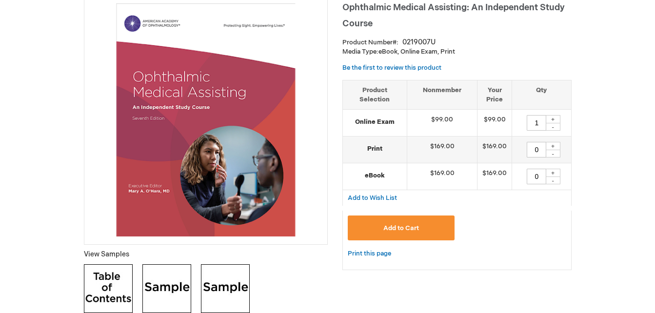  What do you see at coordinates (541, 95) in the screenshot?
I see `th: Qty` at bounding box center [541, 95].